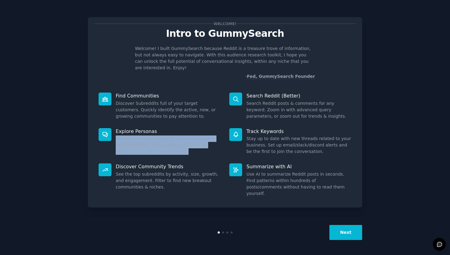  What do you see at coordinates (299, 184) in the screenshot?
I see `dd: Use AI to summarize Reddit posts in seconds. Find patterns within hundreds of posts/comments with...` at bounding box center [299, 184].